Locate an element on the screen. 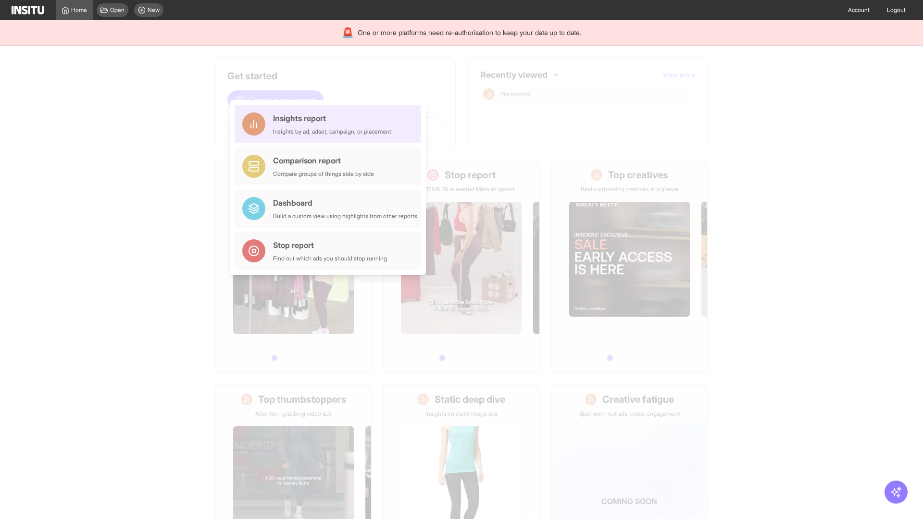 This screenshot has width=923, height=519. span: Open is located at coordinates (117, 10).